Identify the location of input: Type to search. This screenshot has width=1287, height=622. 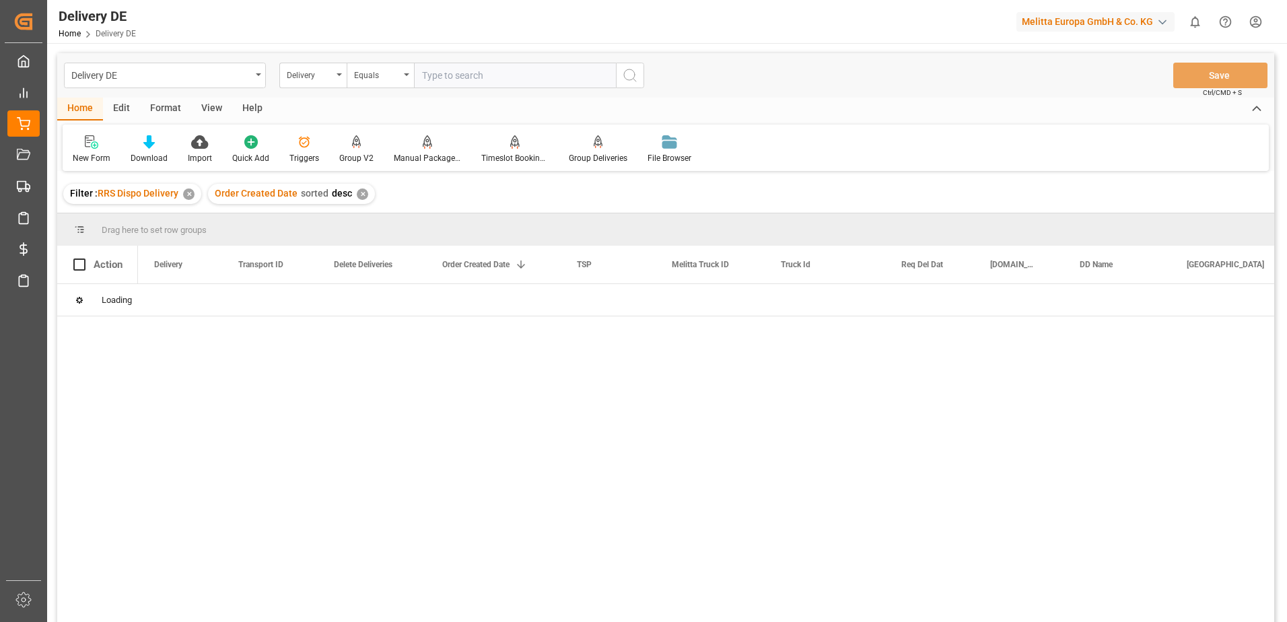
(515, 75).